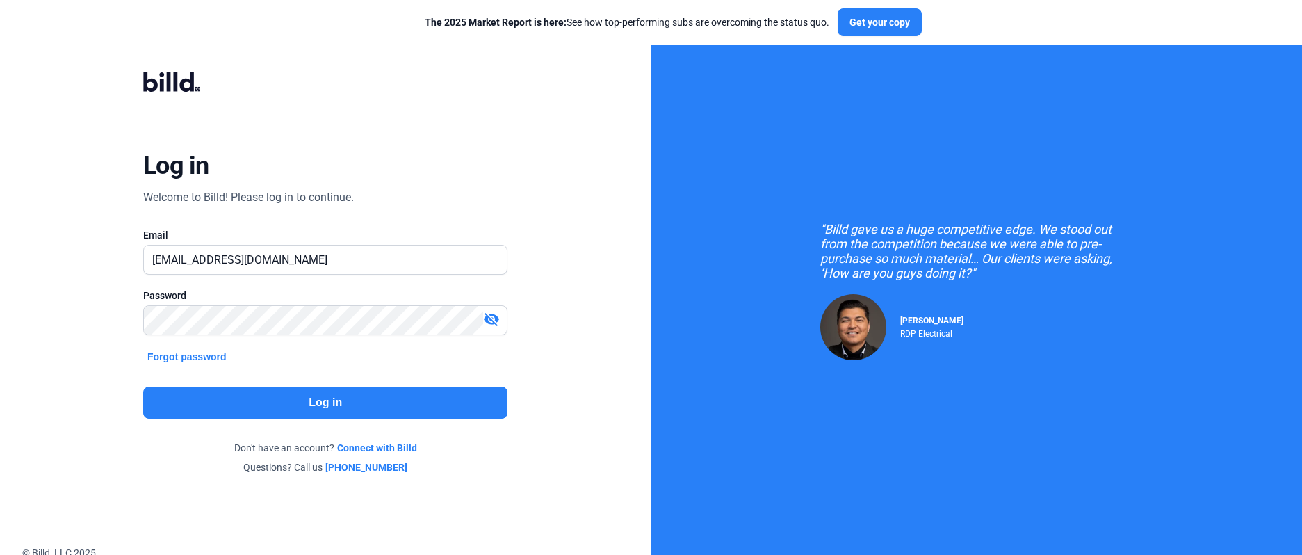 The image size is (1302, 555). Describe the element at coordinates (377, 448) in the screenshot. I see `a: Connect with Billd` at that location.